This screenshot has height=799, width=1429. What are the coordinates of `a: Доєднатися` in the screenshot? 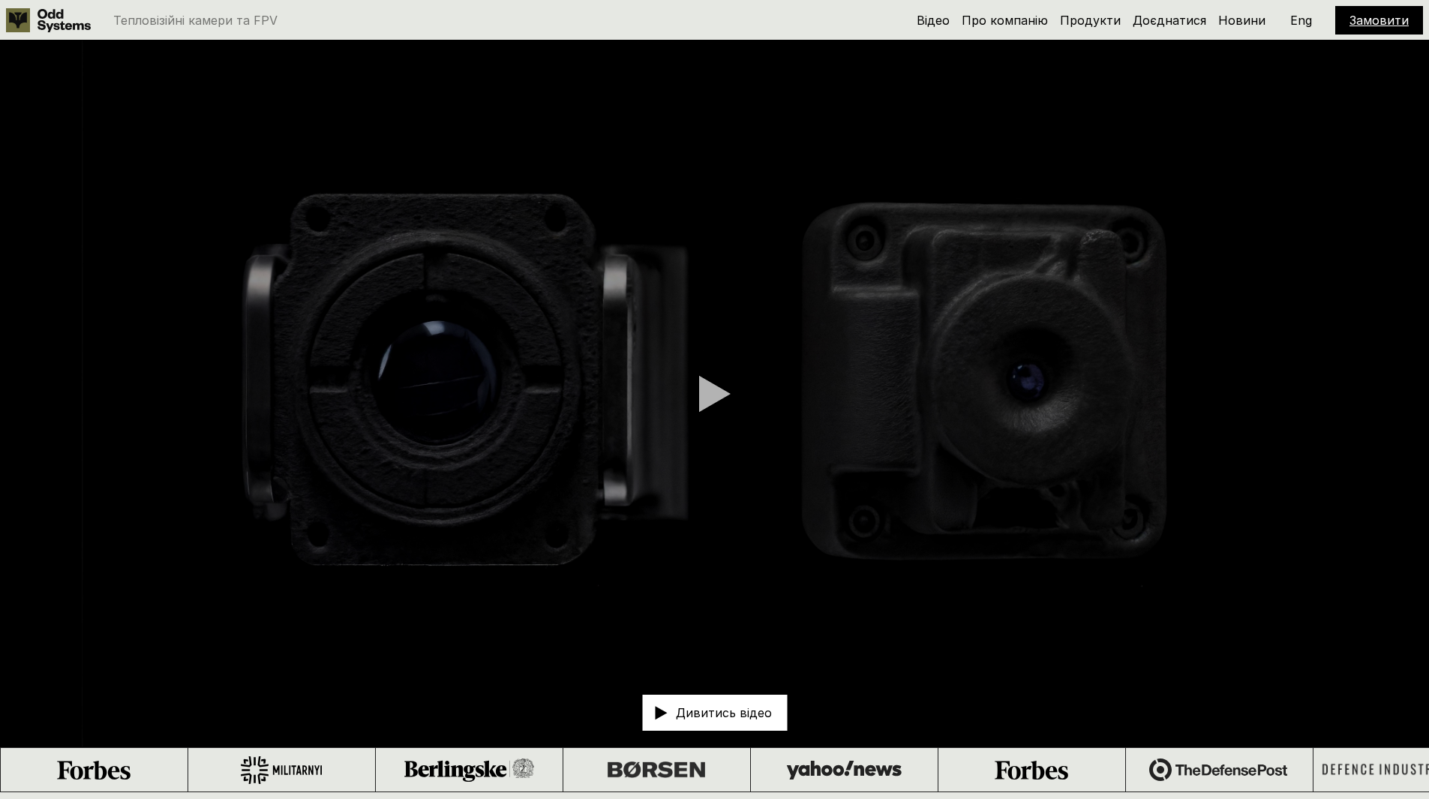 It's located at (1169, 20).